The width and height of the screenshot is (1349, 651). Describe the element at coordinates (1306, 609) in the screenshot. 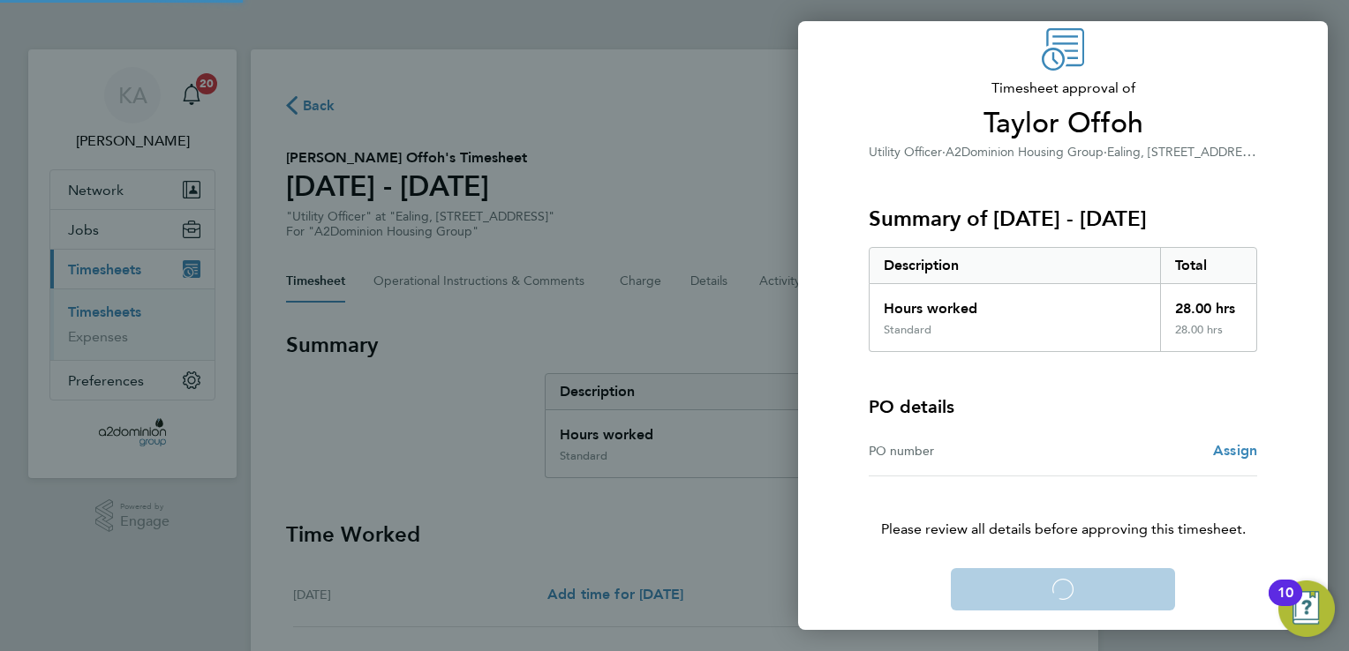

I see `button: Open Resource Center, 10 new notifications` at that location.